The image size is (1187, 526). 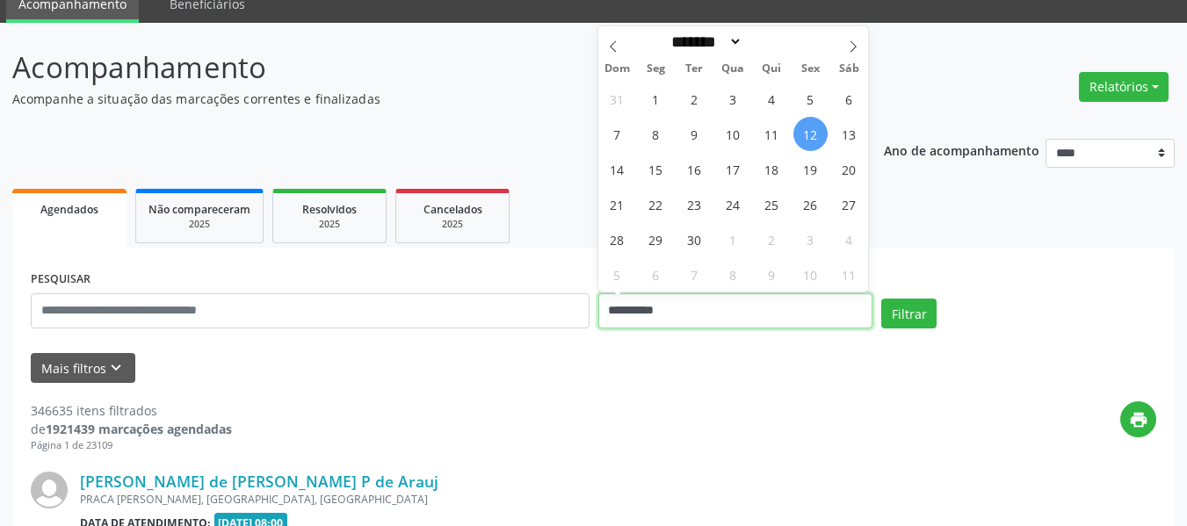 I want to click on span: Outubro 7, 2025, so click(x=694, y=274).